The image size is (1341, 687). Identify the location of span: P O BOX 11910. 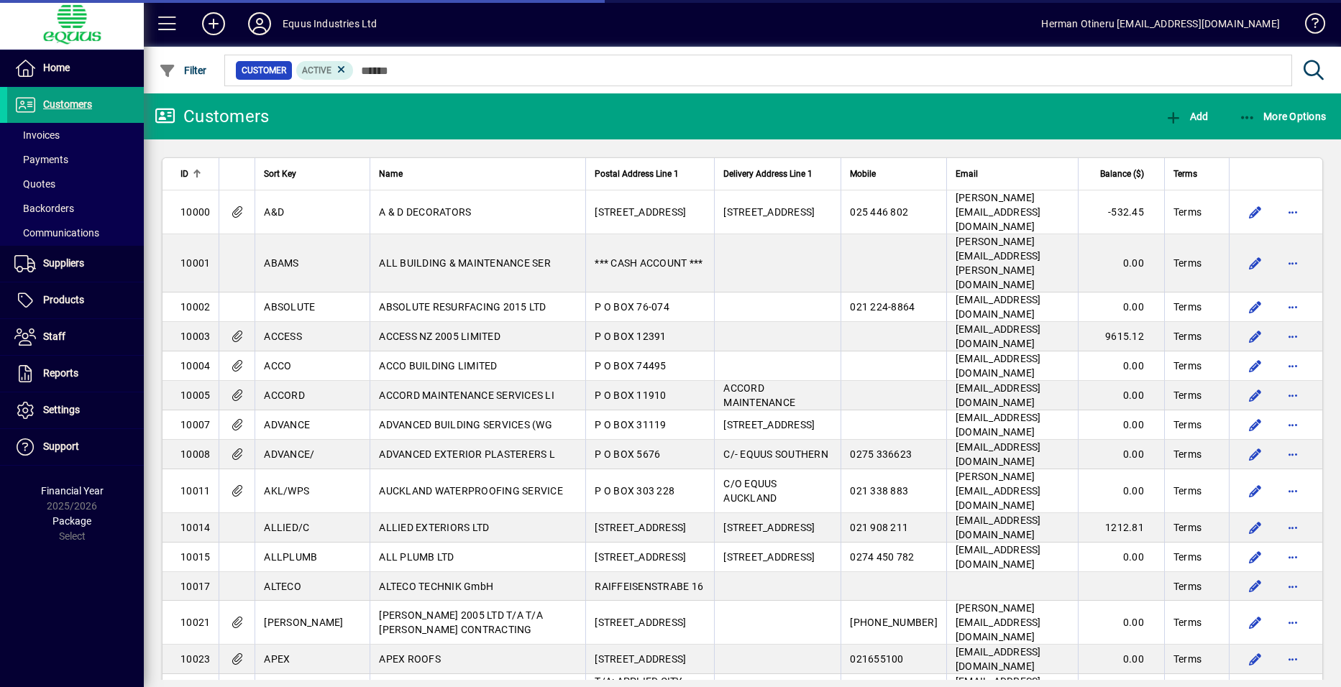
(630, 395).